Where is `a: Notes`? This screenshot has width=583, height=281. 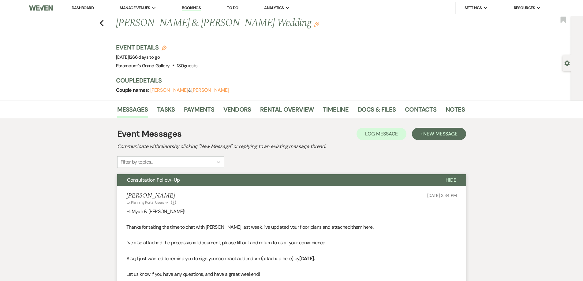
a: Notes is located at coordinates (455, 111).